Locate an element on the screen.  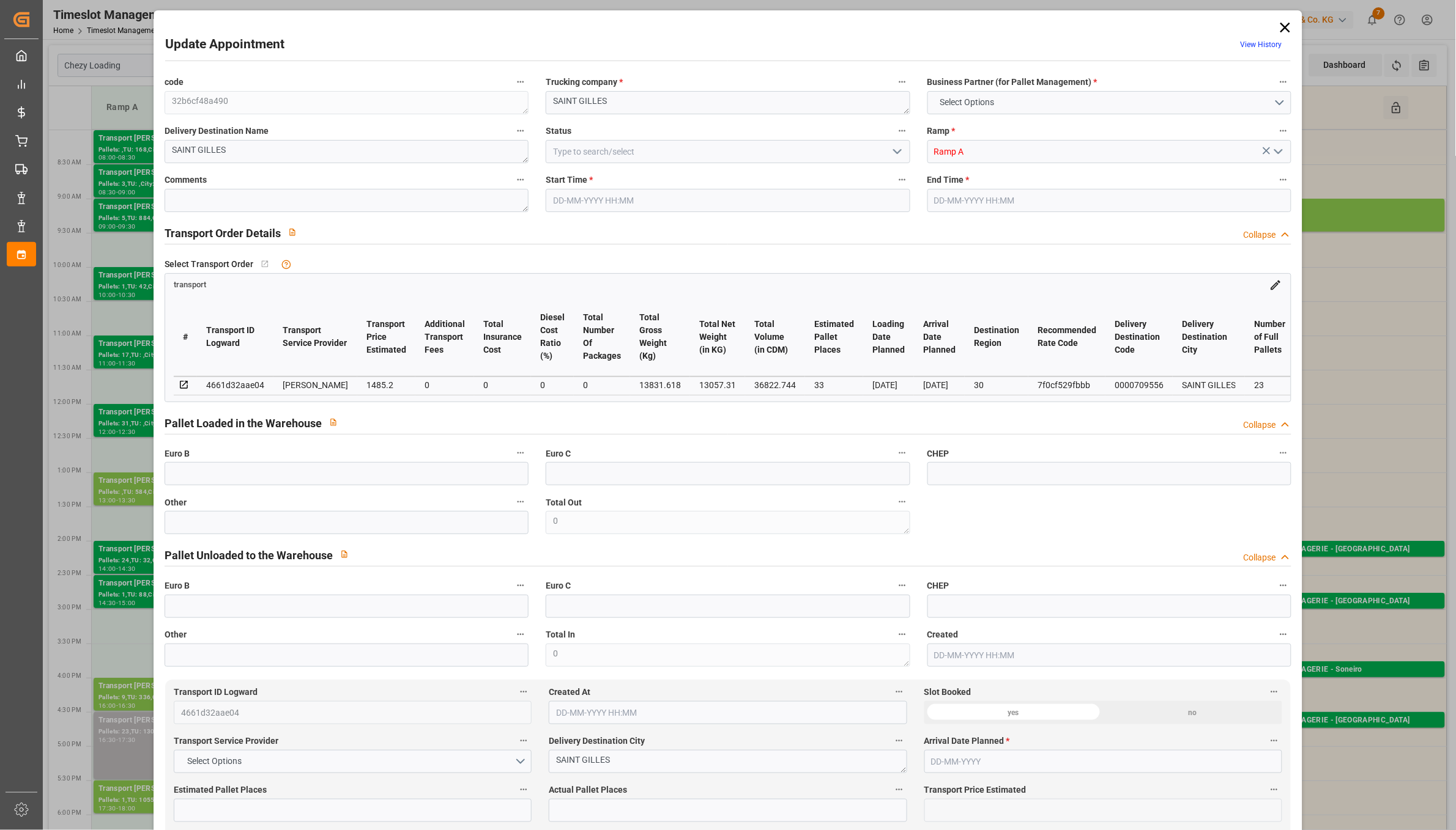
button: Transport Service Provider is located at coordinates (523, 741).